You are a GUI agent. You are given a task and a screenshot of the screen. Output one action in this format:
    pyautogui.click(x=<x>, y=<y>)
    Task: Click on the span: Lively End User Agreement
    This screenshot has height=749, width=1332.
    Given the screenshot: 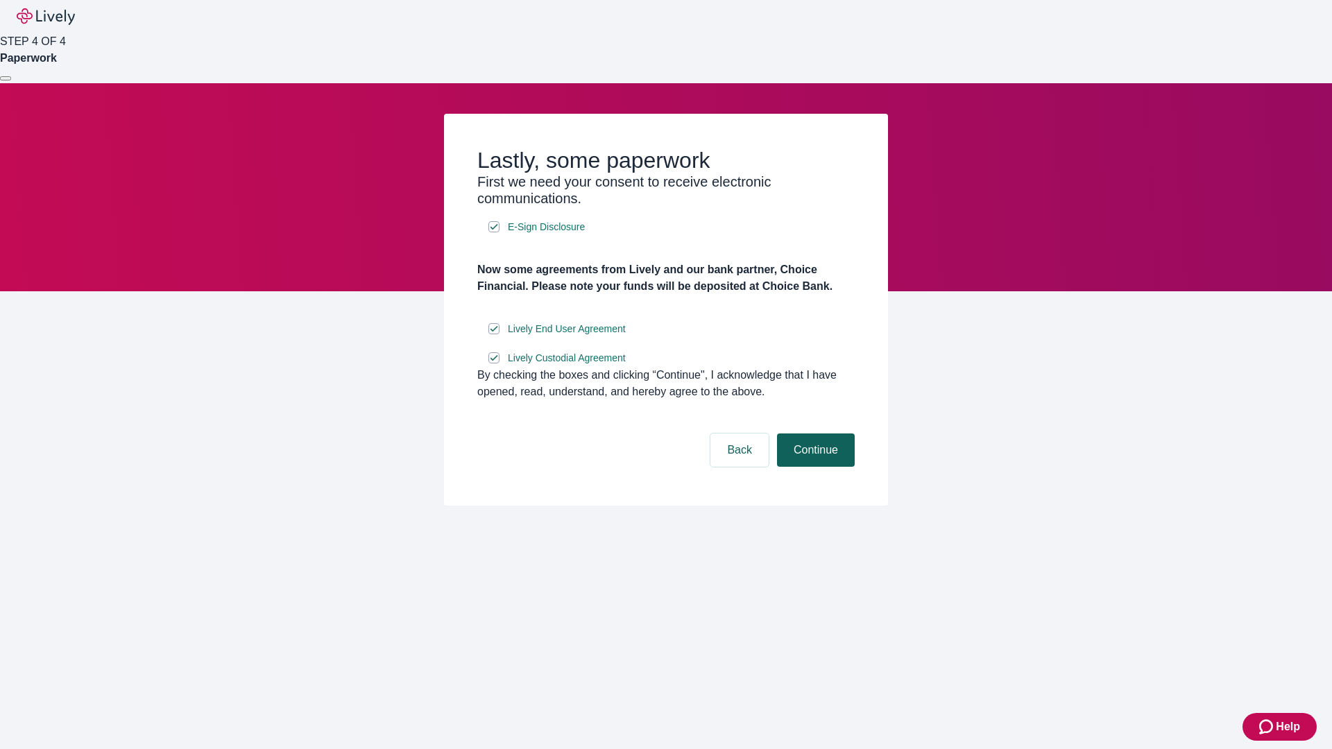 What is the action you would take?
    pyautogui.click(x=567, y=329)
    